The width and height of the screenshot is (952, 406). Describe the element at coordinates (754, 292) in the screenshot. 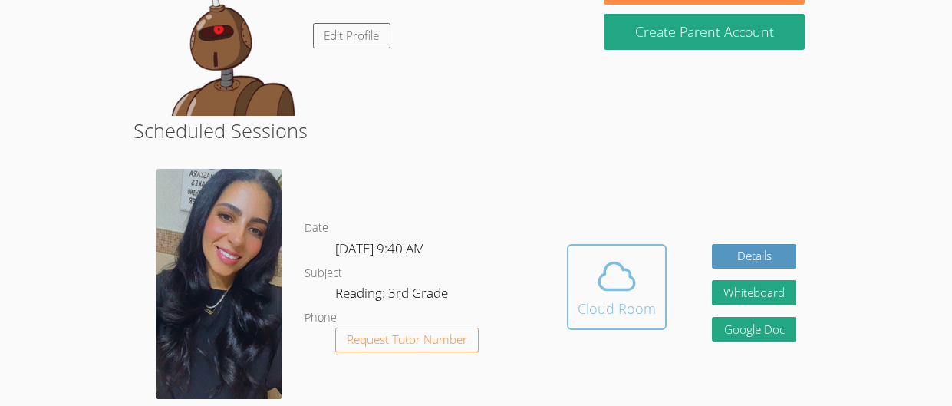

I see `button: Whiteboard` at that location.